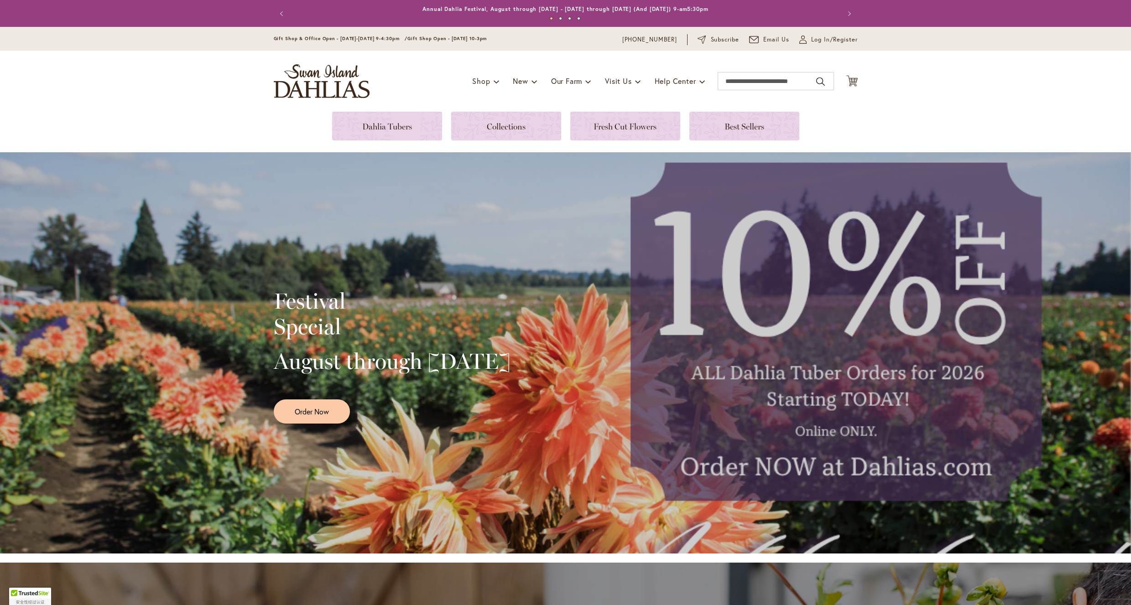  What do you see at coordinates (283, 14) in the screenshot?
I see `button: Previous` at bounding box center [283, 14].